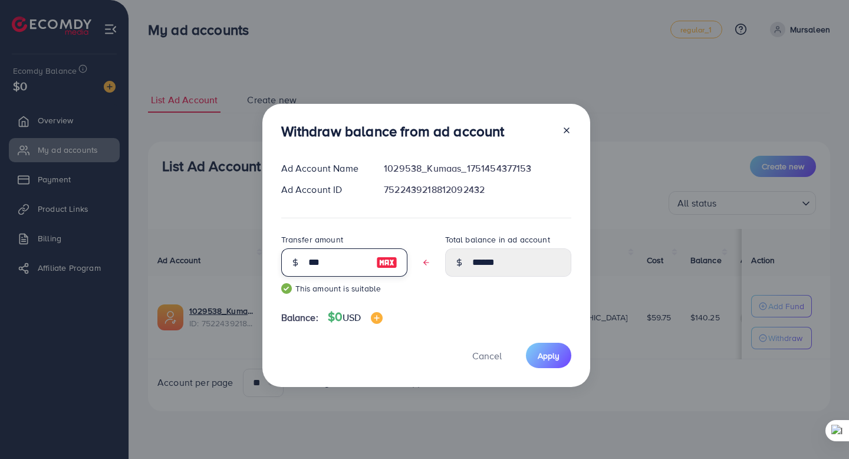 The height and width of the screenshot is (459, 849). What do you see at coordinates (286, 288) in the screenshot?
I see `img: guide` at bounding box center [286, 288].